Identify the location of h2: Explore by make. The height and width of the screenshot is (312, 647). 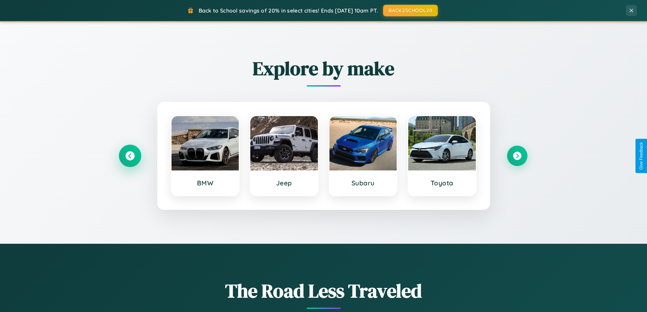
(324, 68).